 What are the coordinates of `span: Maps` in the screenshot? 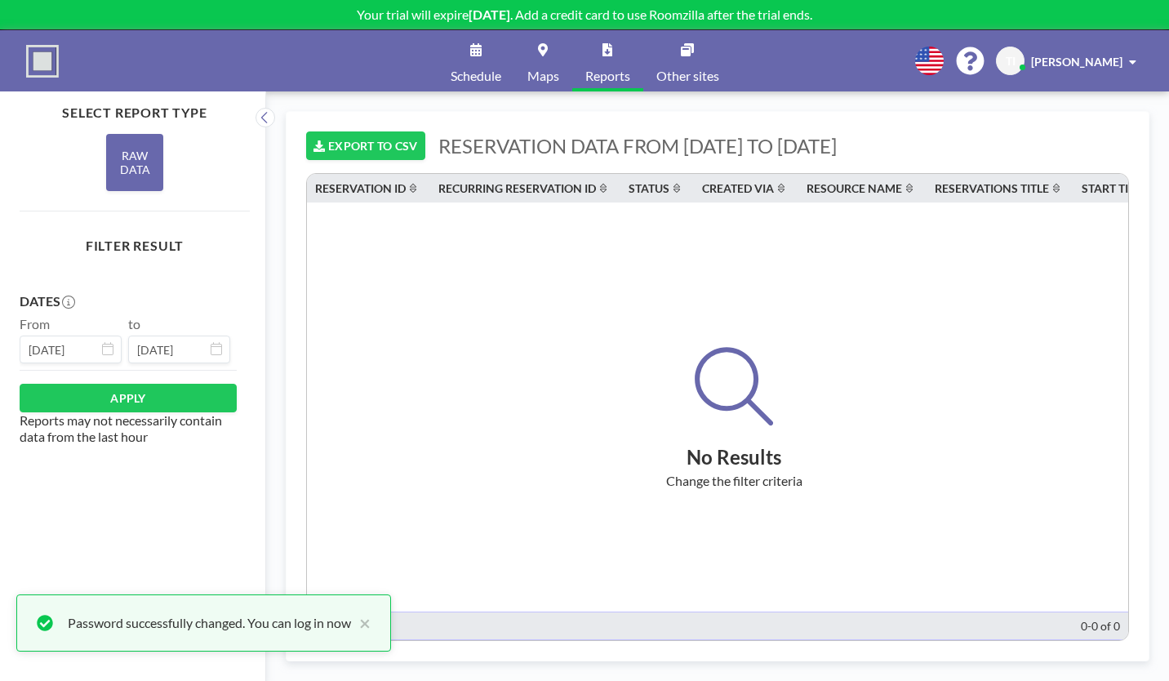 It's located at (543, 76).